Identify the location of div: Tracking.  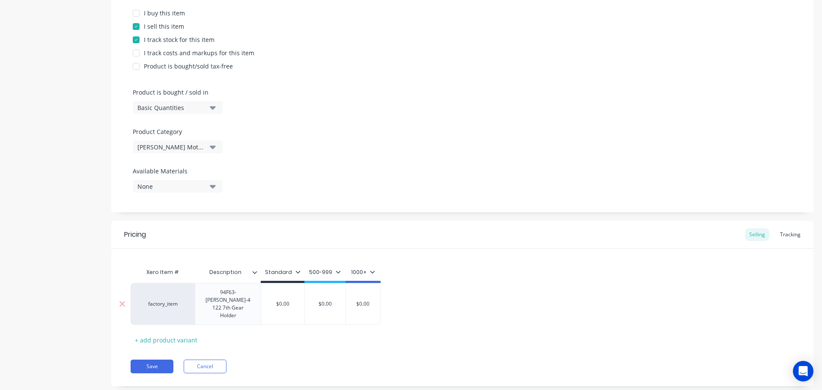
(790, 235).